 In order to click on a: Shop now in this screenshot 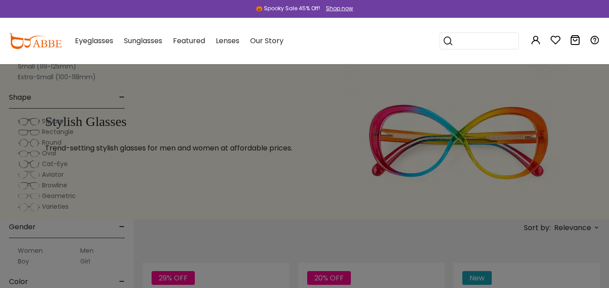, I will do `click(337, 8)`.